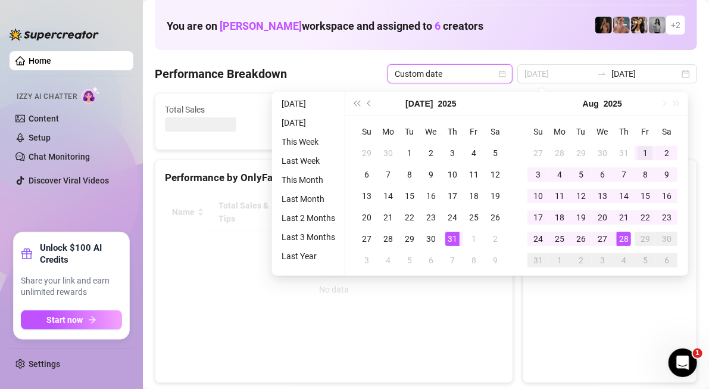 Image resolution: width=709 pixels, height=389 pixels. What do you see at coordinates (431, 260) in the screenshot?
I see `td: 2025-08-06` at bounding box center [431, 260].